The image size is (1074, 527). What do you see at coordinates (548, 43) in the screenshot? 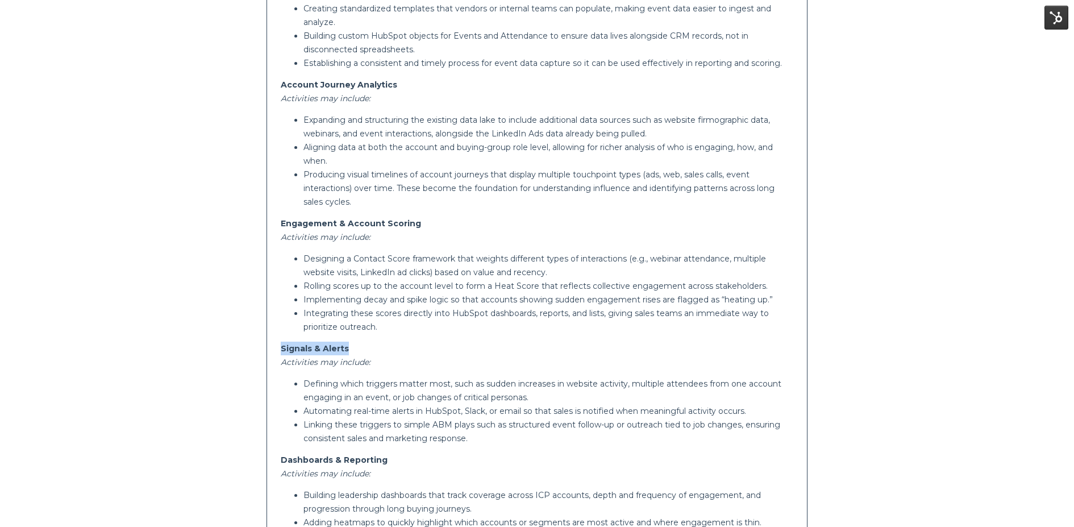
I see `p: Building custom HubSpot objects for Events and Attendance to ensure data lives alongside CRM reco...` at bounding box center [548, 43].